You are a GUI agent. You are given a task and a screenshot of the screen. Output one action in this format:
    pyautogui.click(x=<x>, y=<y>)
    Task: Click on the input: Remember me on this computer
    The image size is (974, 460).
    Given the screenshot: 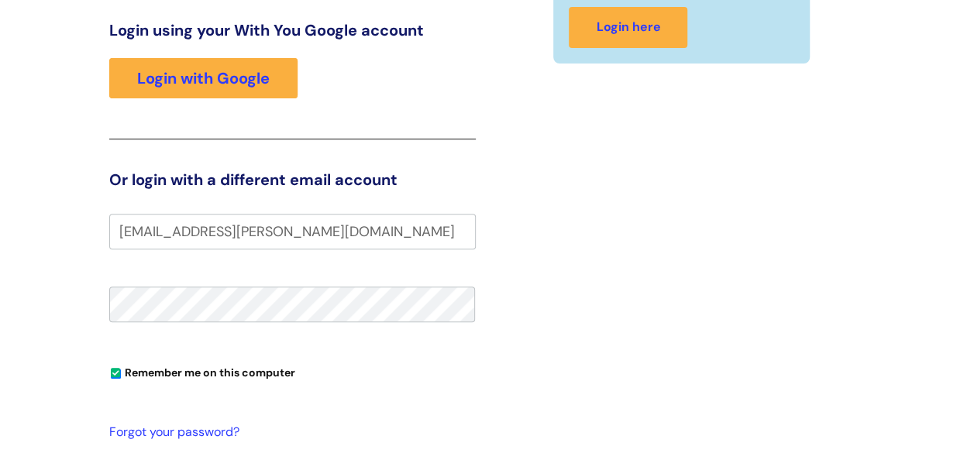 What is the action you would take?
    pyautogui.click(x=115, y=373)
    